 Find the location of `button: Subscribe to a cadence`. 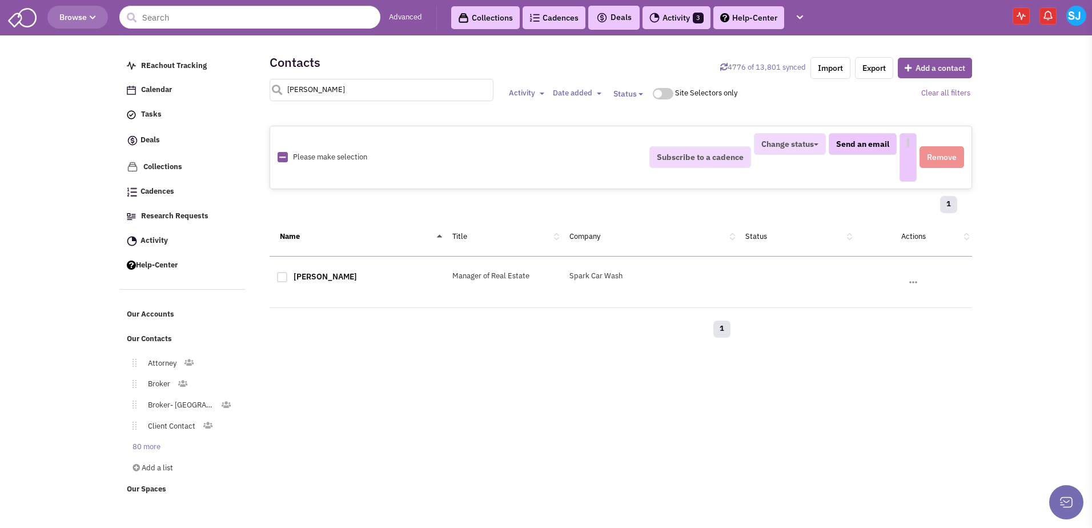

button: Subscribe to a cadence is located at coordinates (700, 157).